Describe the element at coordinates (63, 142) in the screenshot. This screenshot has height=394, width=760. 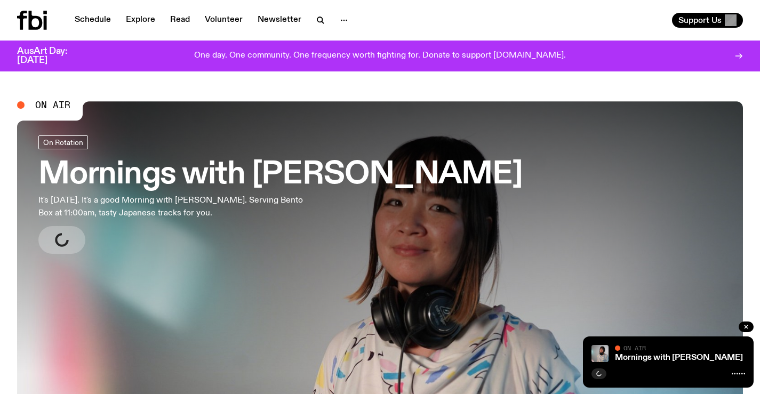
I see `span: On Rotation` at that location.